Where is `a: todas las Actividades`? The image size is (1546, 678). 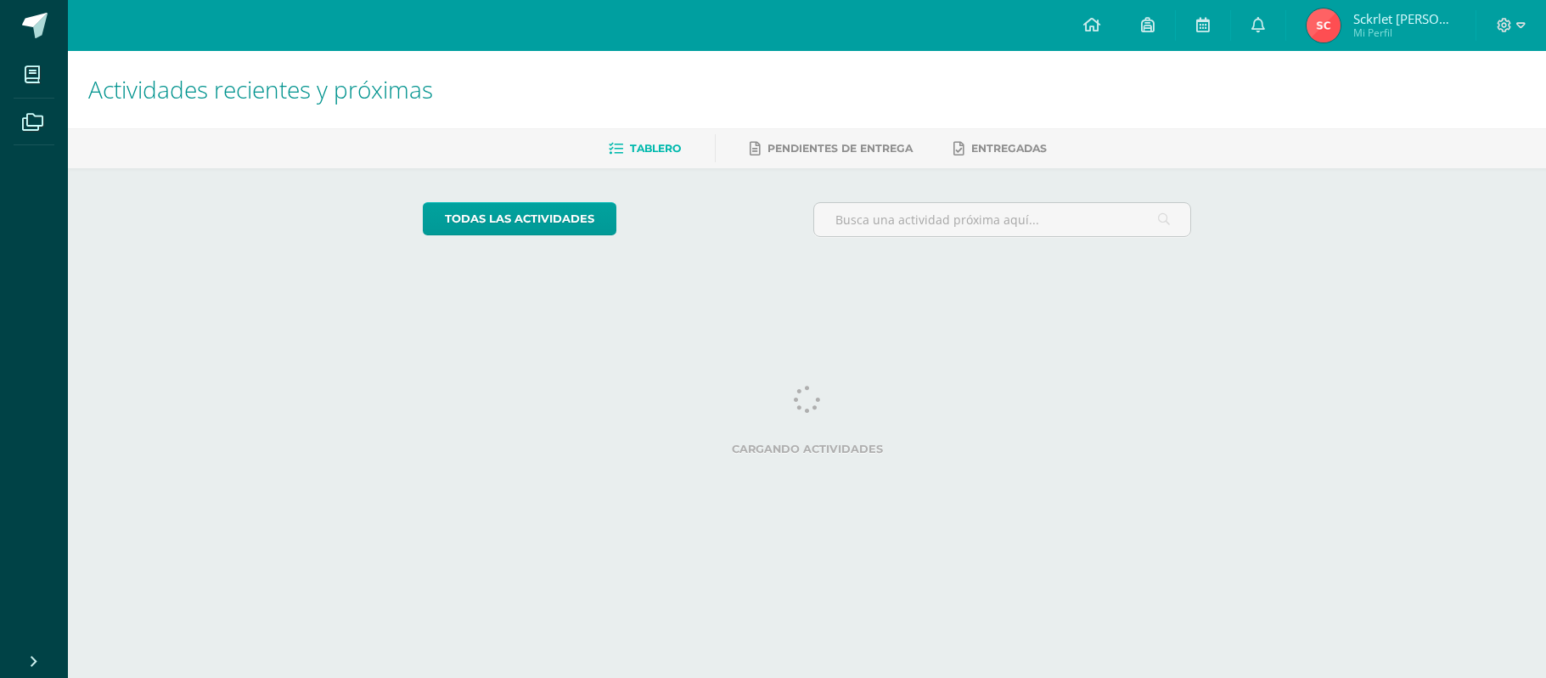
a: todas las Actividades is located at coordinates (520, 218).